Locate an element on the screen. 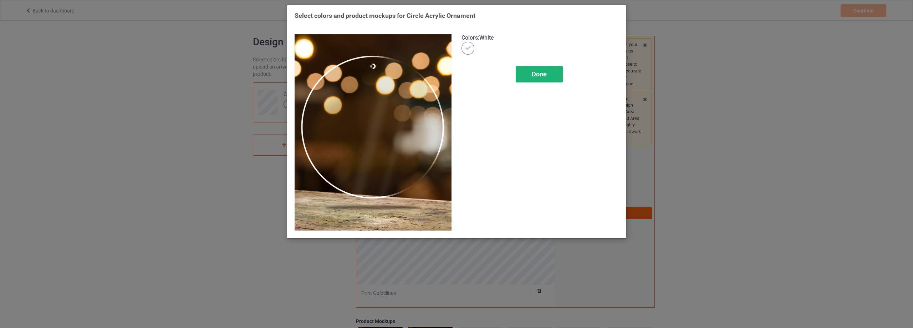 This screenshot has height=328, width=913. span: White is located at coordinates (487, 37).